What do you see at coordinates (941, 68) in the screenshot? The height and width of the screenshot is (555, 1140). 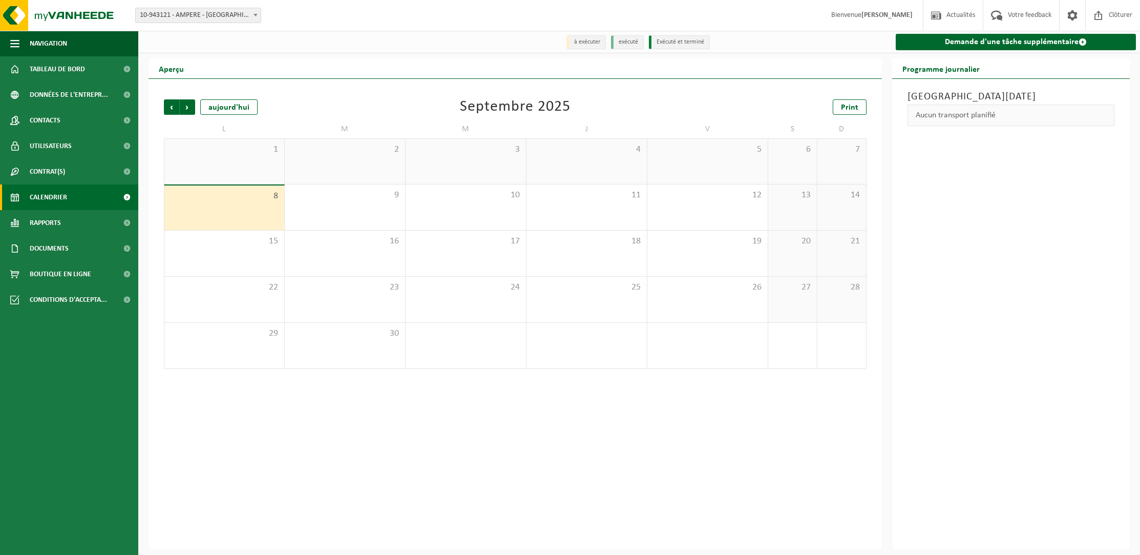 I see `h2: Programme journalier` at bounding box center [941, 68].